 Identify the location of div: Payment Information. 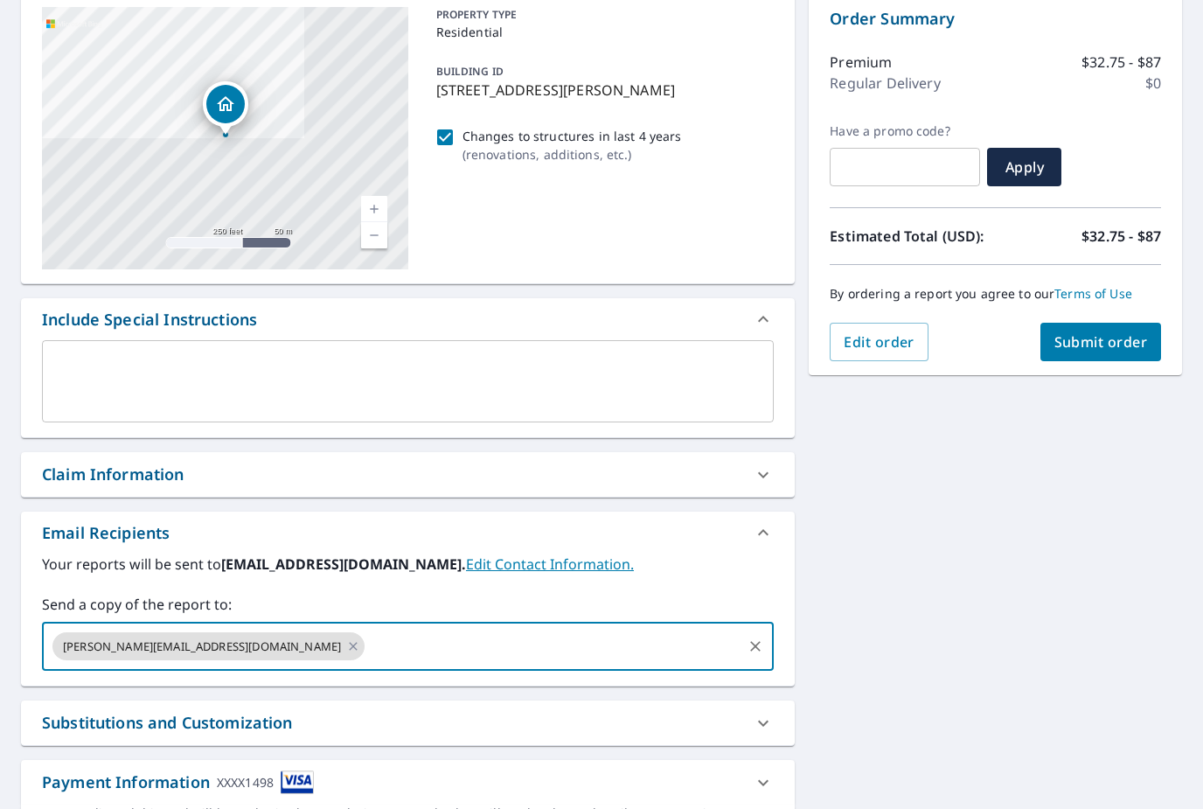
(178, 782).